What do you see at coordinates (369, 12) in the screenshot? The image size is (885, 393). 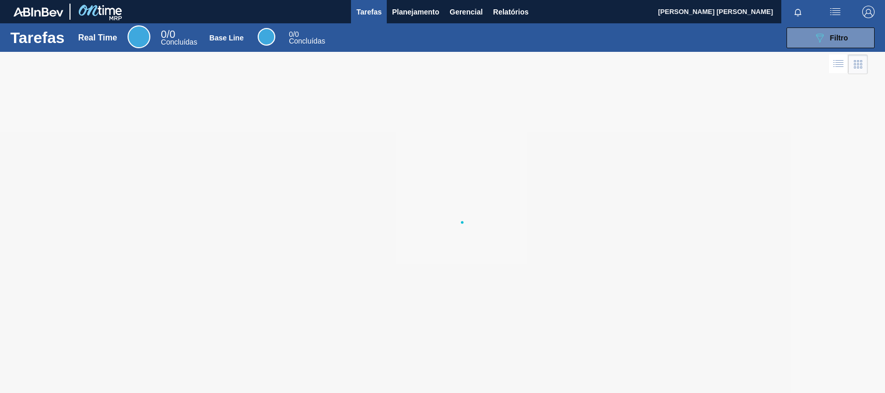 I see `span: Tarefas` at bounding box center [369, 12].